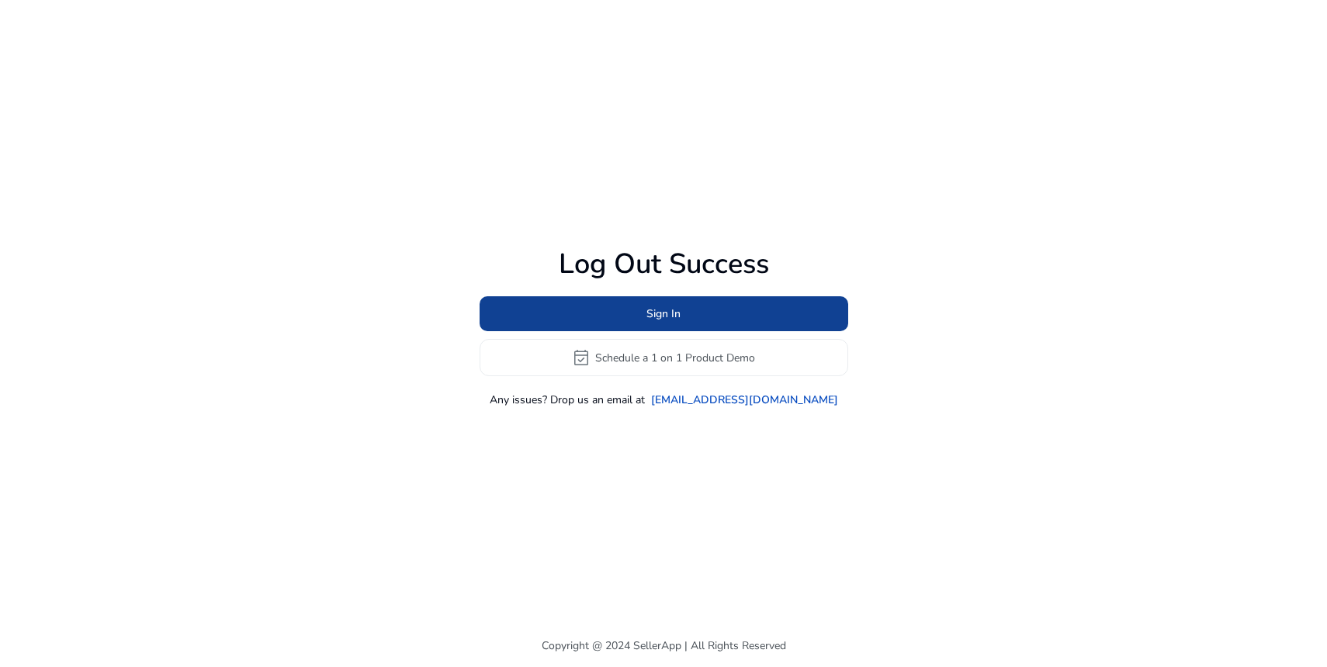 The image size is (1327, 667). What do you see at coordinates (581, 358) in the screenshot?
I see `span: event_available` at bounding box center [581, 358].